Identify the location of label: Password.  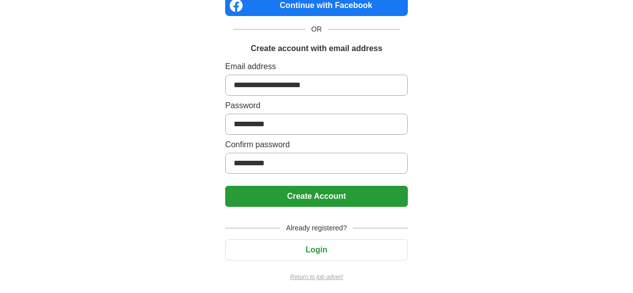
(316, 106).